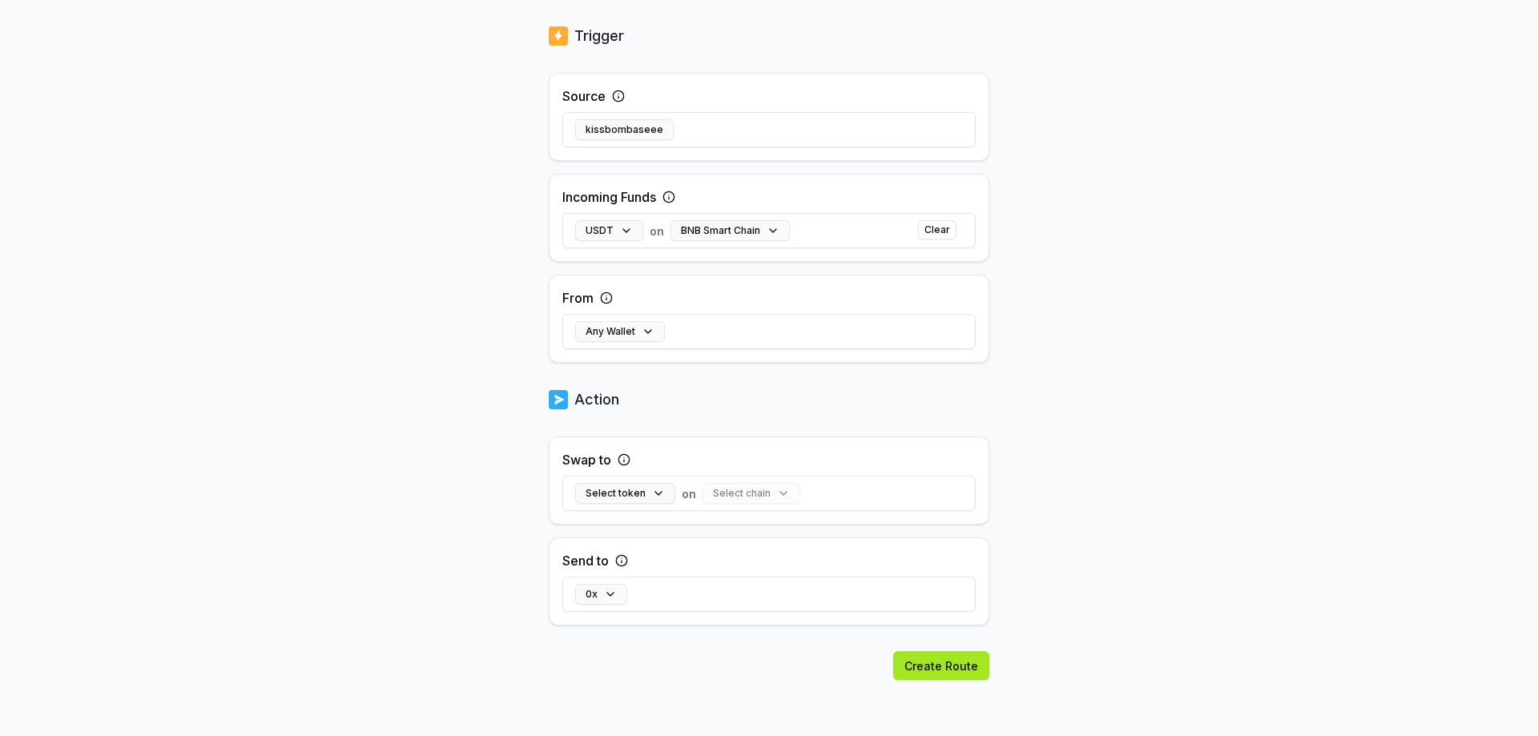  I want to click on p: Trigger, so click(599, 36).